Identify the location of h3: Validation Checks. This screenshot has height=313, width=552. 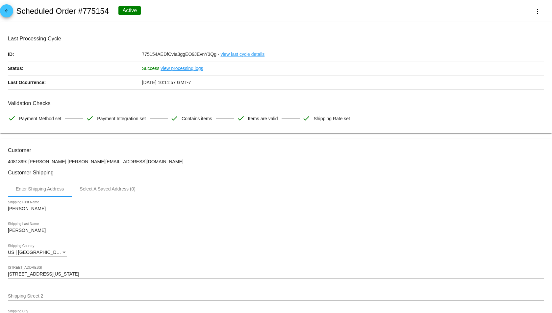
(276, 103).